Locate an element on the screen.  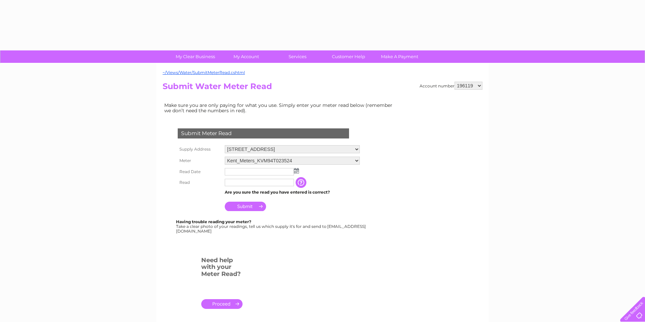
th: Supply Address is located at coordinates (199, 149).